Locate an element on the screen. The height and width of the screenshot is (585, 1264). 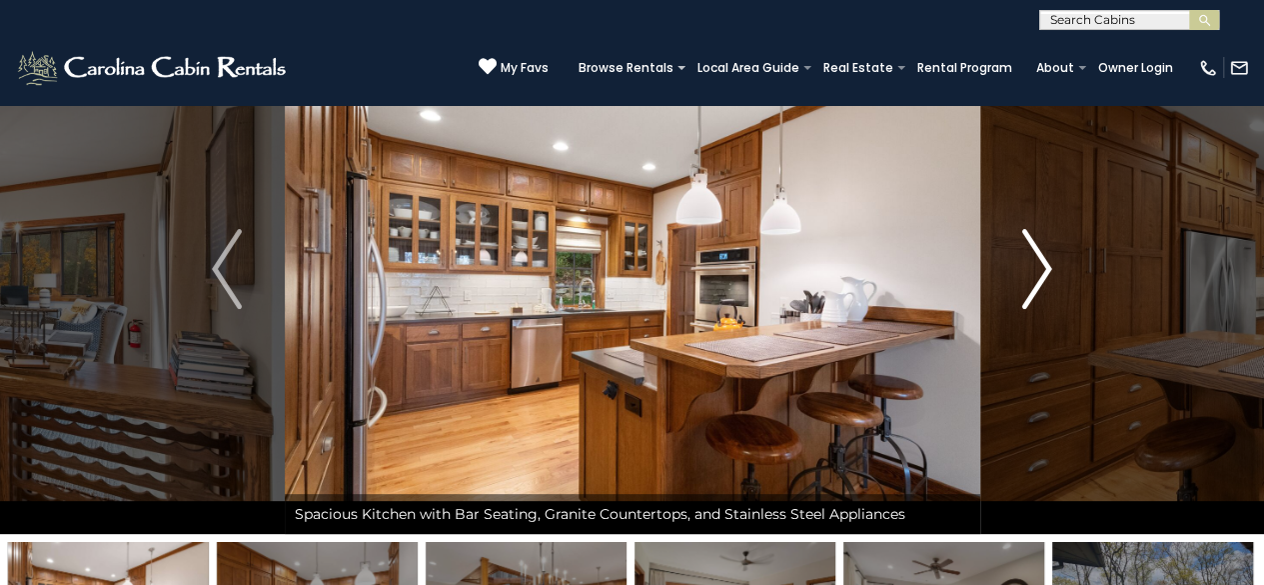
a: Rental Program is located at coordinates (964, 68).